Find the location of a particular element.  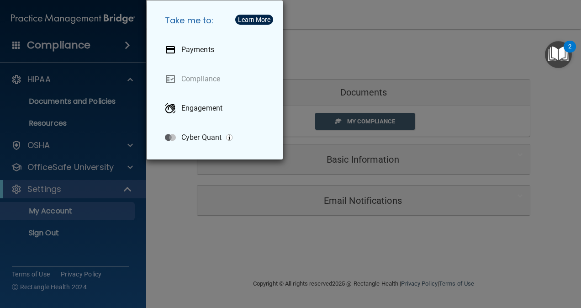

p: Engagement is located at coordinates (202, 108).